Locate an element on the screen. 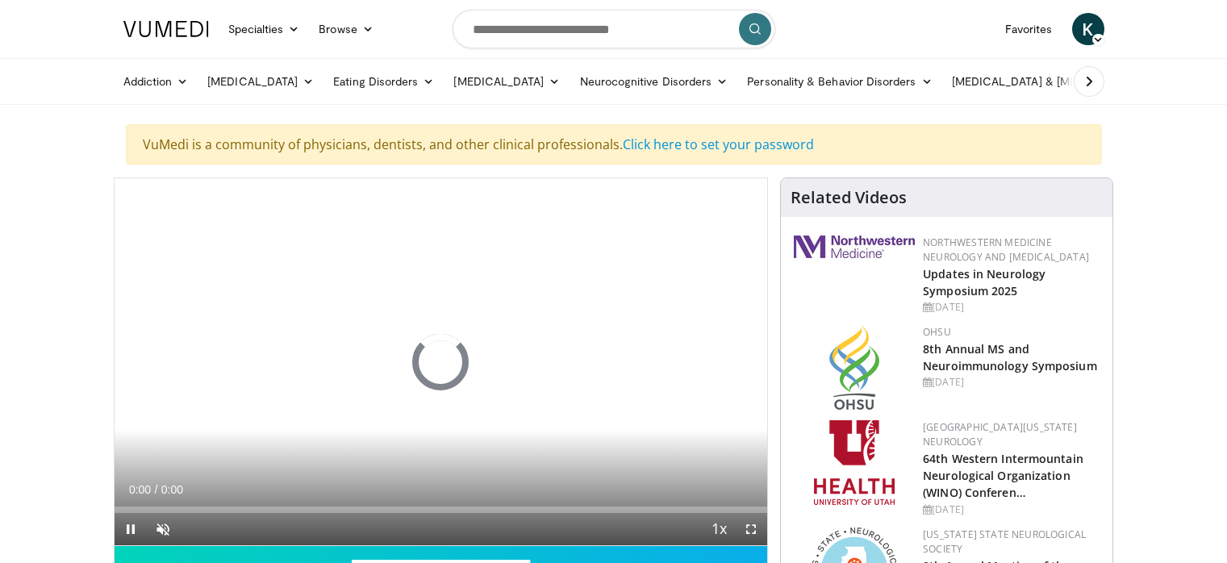  button: Fullscreen is located at coordinates (751, 529).